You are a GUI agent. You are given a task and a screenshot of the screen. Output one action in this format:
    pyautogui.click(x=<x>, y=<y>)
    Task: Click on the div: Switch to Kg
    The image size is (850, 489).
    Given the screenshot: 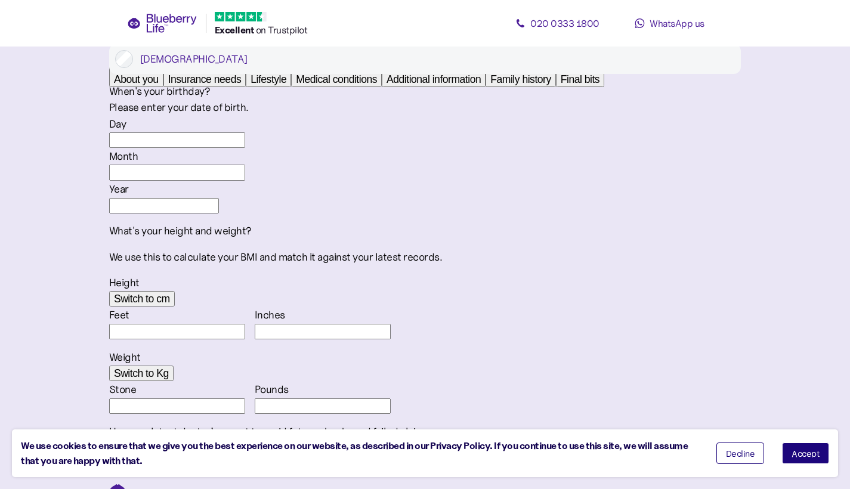 What is the action you would take?
    pyautogui.click(x=141, y=374)
    